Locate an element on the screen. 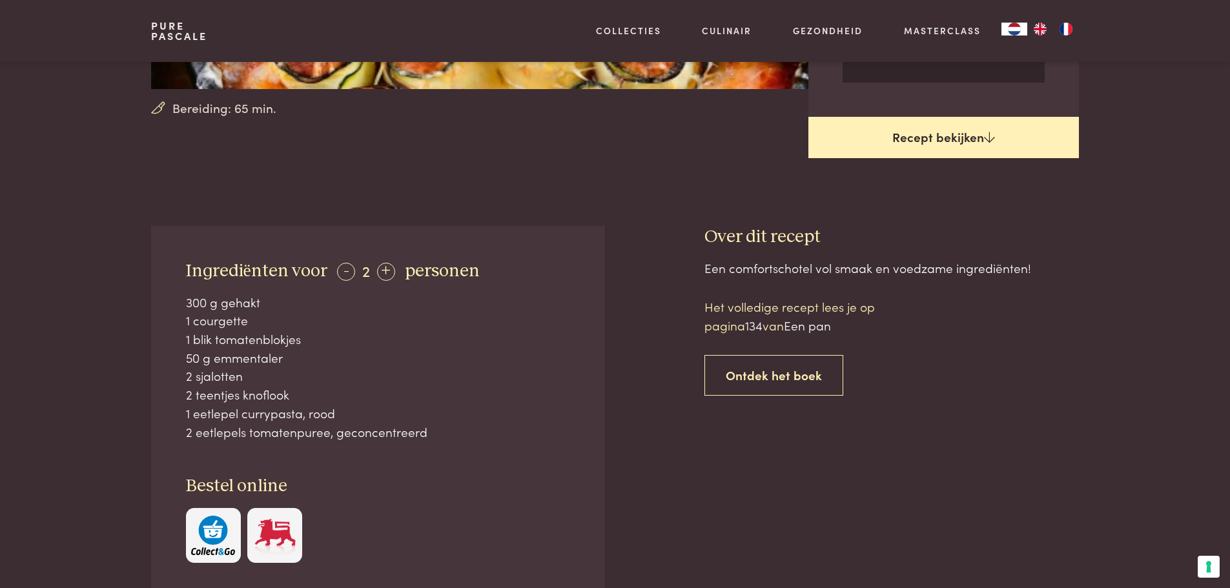  a: Culinair is located at coordinates (726, 30).